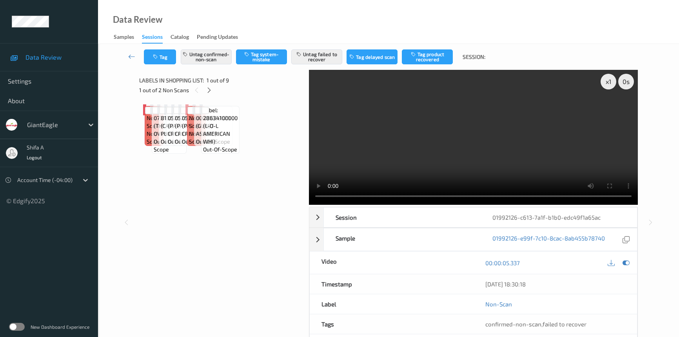  What do you see at coordinates (502, 263) in the screenshot?
I see `a: 00:00:05.337` at bounding box center [502, 263].